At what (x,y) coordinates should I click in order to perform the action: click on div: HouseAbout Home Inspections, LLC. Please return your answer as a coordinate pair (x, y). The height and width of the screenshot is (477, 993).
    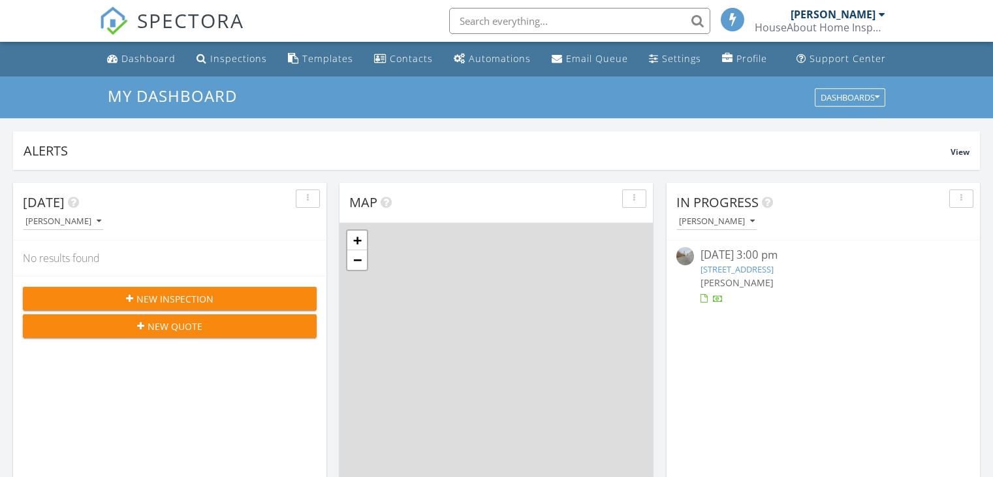
    Looking at the image, I should click on (820, 27).